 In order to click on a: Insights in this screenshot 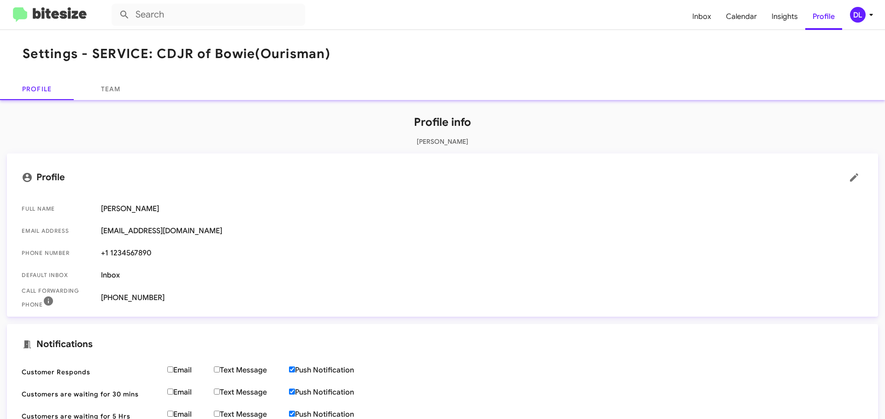, I will do `click(785, 17)`.